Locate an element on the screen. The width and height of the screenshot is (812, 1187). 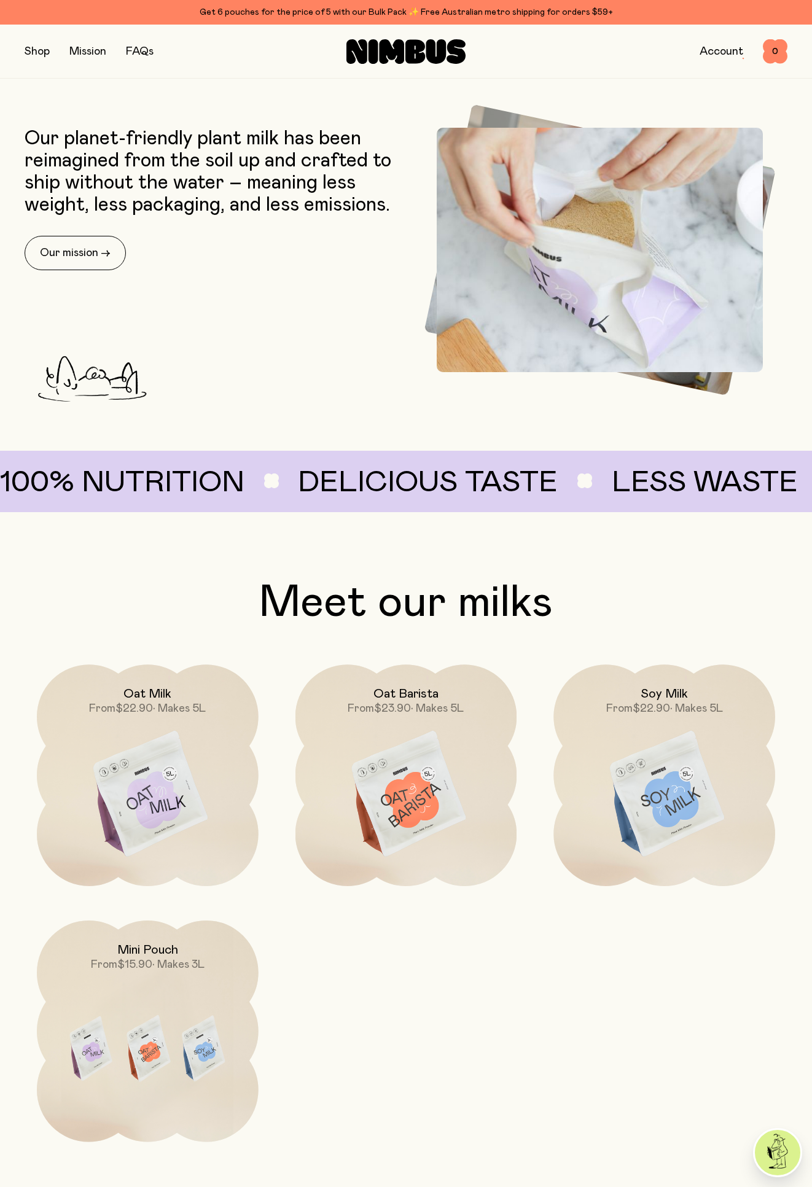
h2: Mini Pouch is located at coordinates (147, 950).